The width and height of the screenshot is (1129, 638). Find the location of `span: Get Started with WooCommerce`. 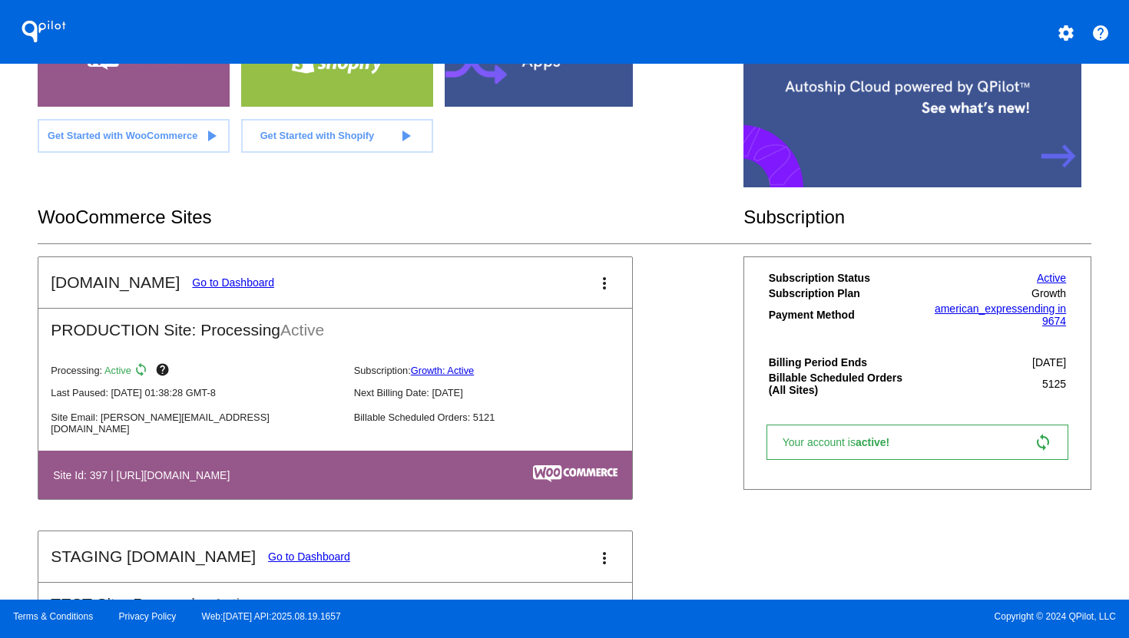

span: Get Started with WooCommerce is located at coordinates (122, 135).